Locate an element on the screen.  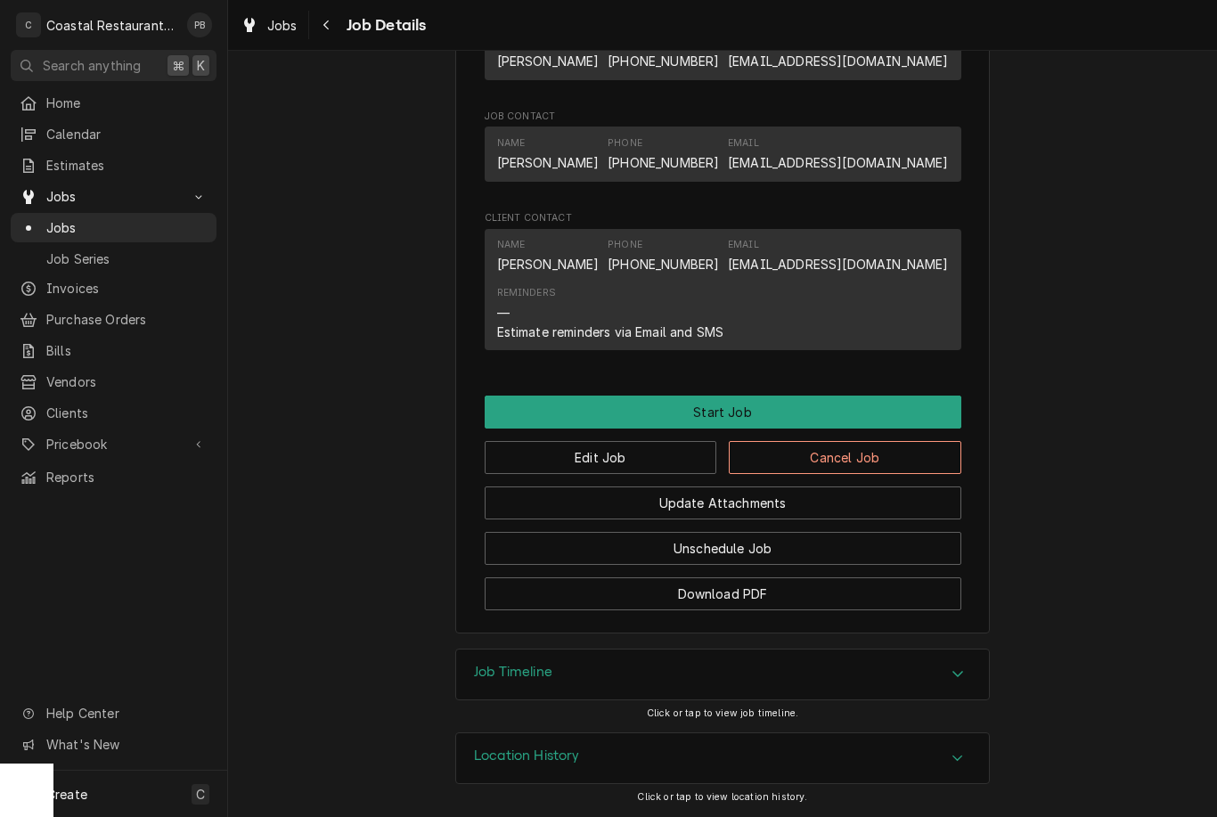
a: Bills is located at coordinates (113, 350).